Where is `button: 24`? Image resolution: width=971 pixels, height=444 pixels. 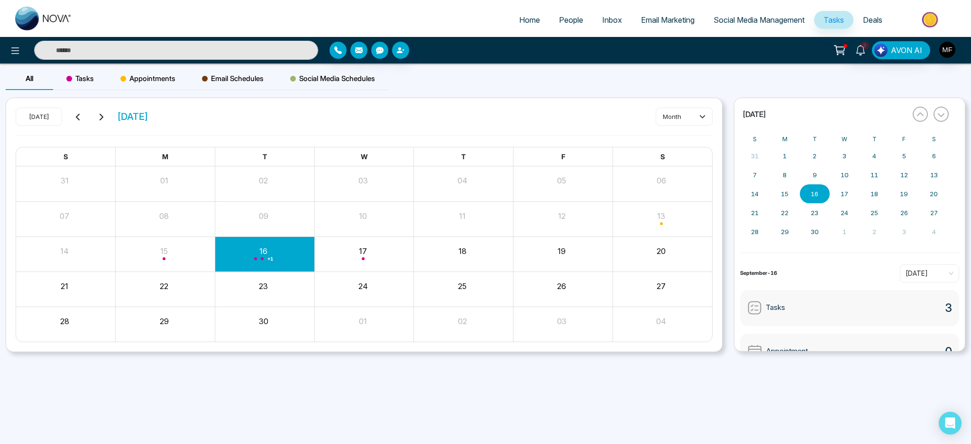
button: 24 is located at coordinates (363, 286).